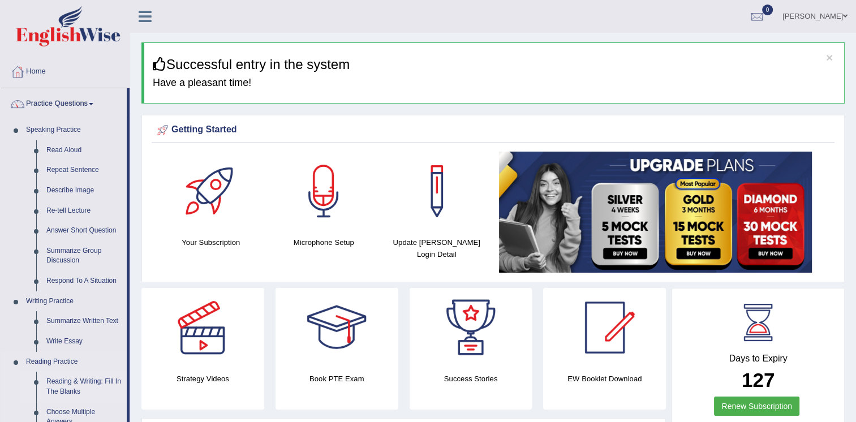 Image resolution: width=856 pixels, height=422 pixels. I want to click on a: Answer Short Question, so click(84, 231).